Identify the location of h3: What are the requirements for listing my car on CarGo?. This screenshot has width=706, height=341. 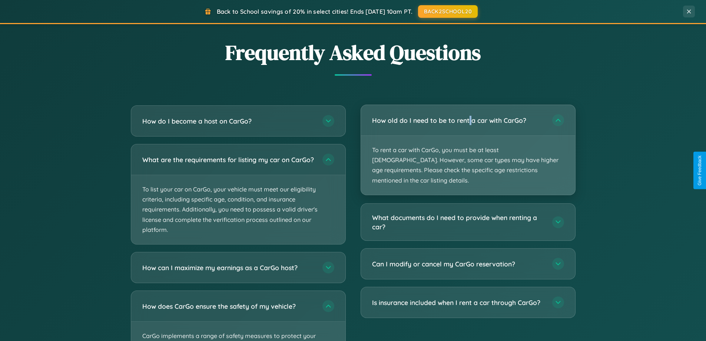
(229, 159).